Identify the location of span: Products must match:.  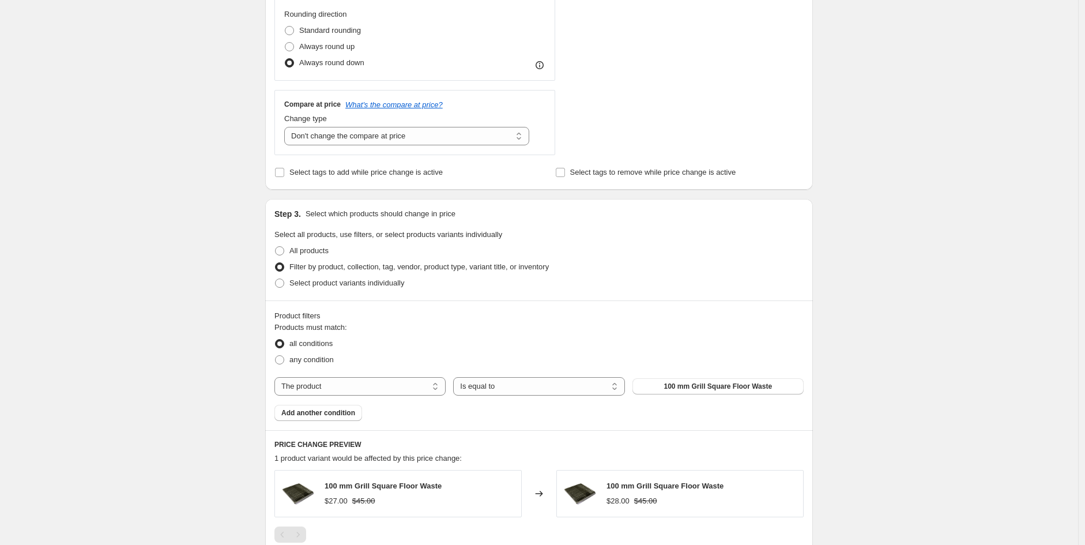
(311, 327).